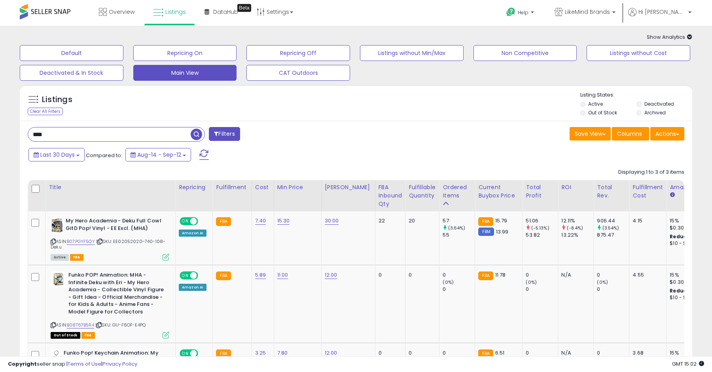  What do you see at coordinates (421, 221) in the screenshot?
I see `div: 20` at bounding box center [421, 221].